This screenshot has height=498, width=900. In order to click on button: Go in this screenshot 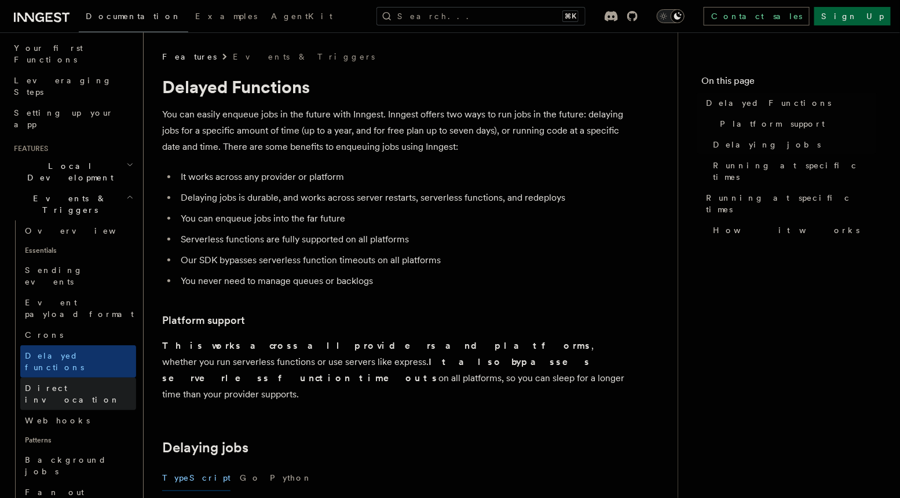, I will do `click(250, 478)`.